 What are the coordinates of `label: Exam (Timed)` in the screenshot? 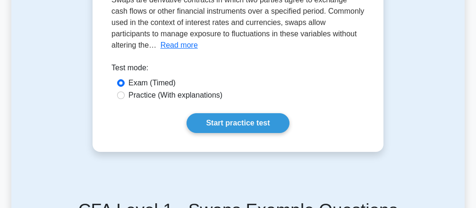 It's located at (152, 83).